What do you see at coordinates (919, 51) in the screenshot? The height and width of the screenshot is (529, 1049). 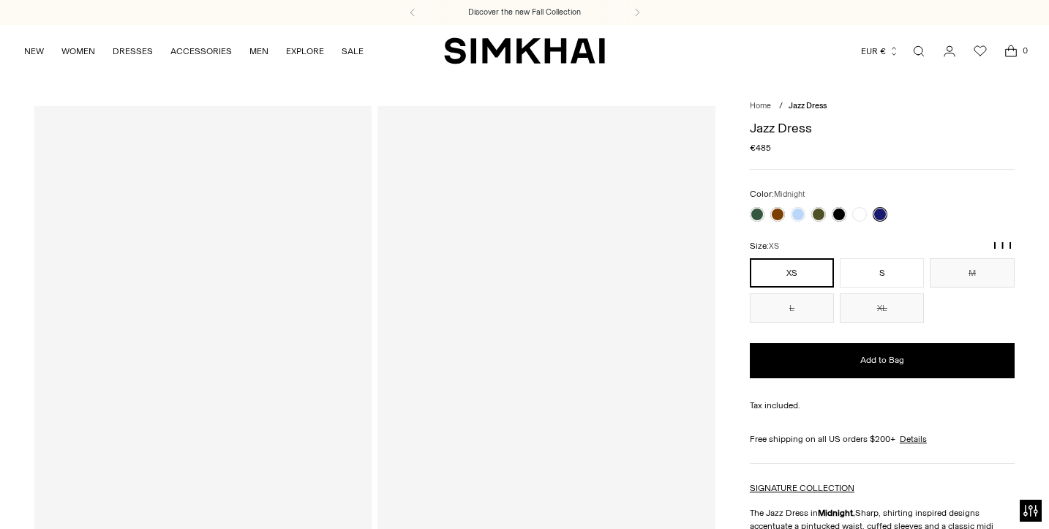 I see `a: Open search modal` at bounding box center [919, 51].